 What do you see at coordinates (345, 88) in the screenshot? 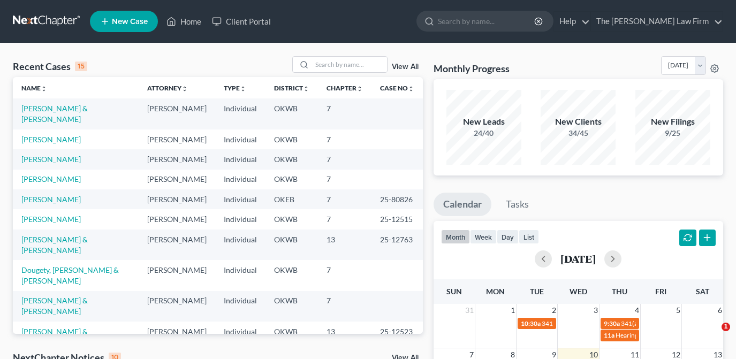
I see `a: Chapterunfold_more` at bounding box center [345, 88].